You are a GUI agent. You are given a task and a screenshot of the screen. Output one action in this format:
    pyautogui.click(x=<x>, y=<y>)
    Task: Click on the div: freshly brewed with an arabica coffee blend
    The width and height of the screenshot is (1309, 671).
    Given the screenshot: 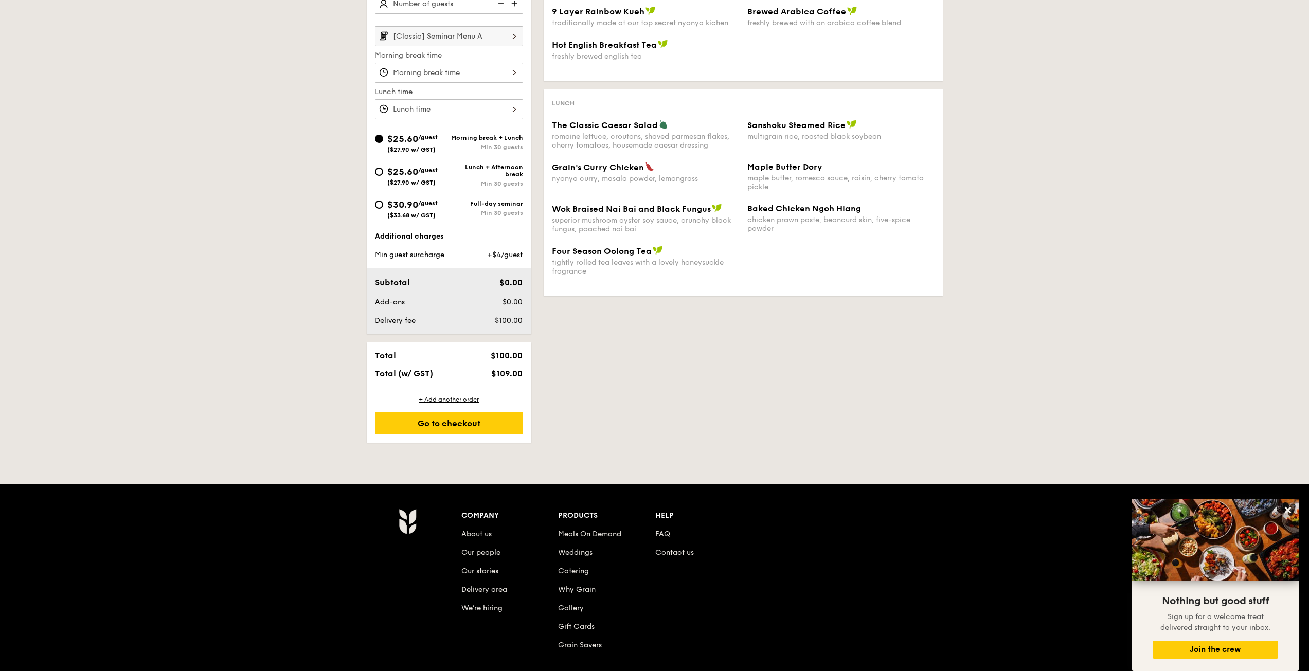 What is the action you would take?
    pyautogui.click(x=841, y=23)
    